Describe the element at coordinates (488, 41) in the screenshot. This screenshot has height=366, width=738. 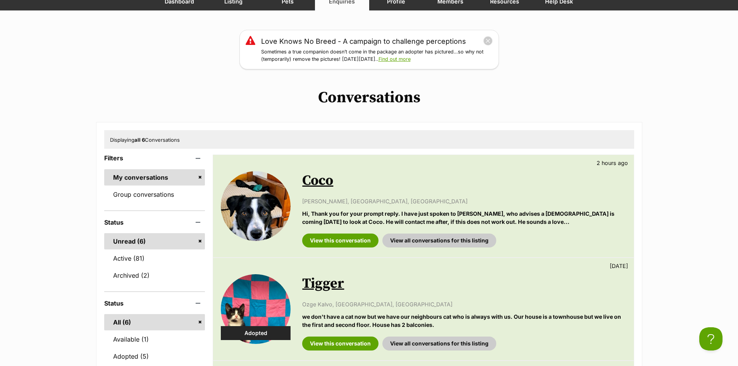
I see `button: close` at that location.